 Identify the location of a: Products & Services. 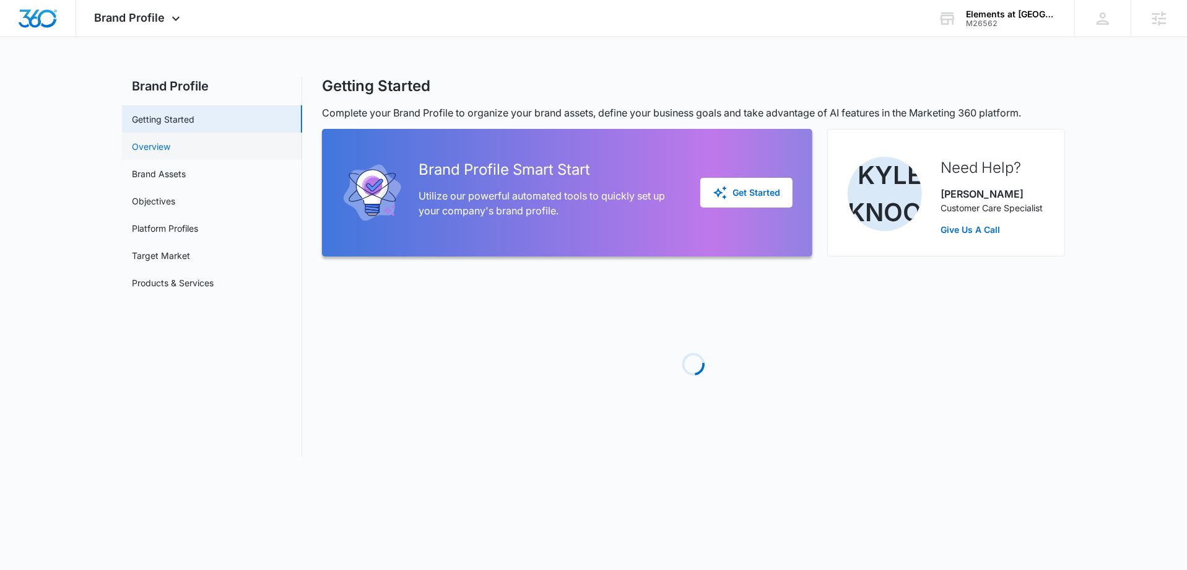
(173, 282).